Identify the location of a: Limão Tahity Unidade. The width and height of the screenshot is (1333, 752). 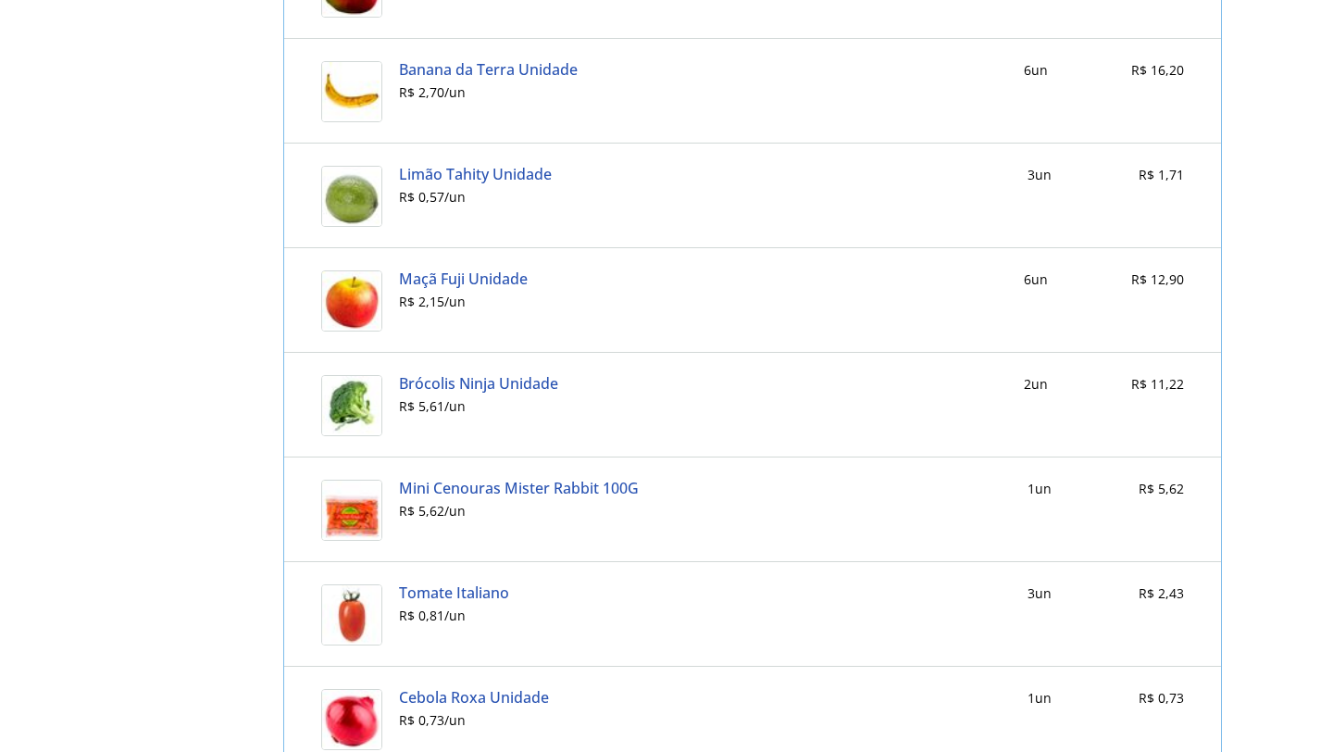
(475, 174).